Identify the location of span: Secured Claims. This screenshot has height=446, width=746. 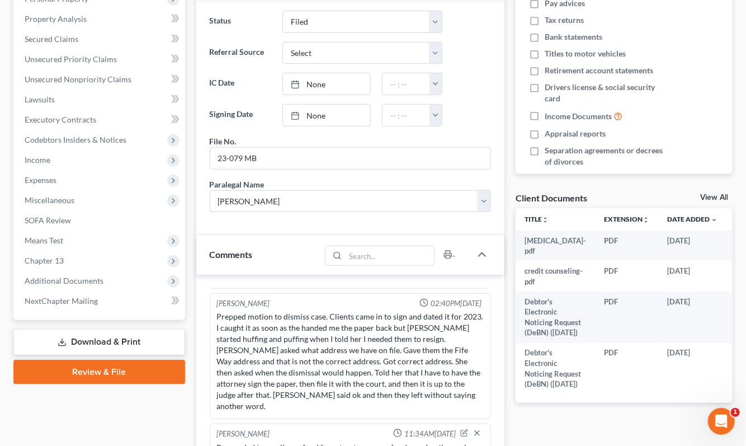
(51, 39).